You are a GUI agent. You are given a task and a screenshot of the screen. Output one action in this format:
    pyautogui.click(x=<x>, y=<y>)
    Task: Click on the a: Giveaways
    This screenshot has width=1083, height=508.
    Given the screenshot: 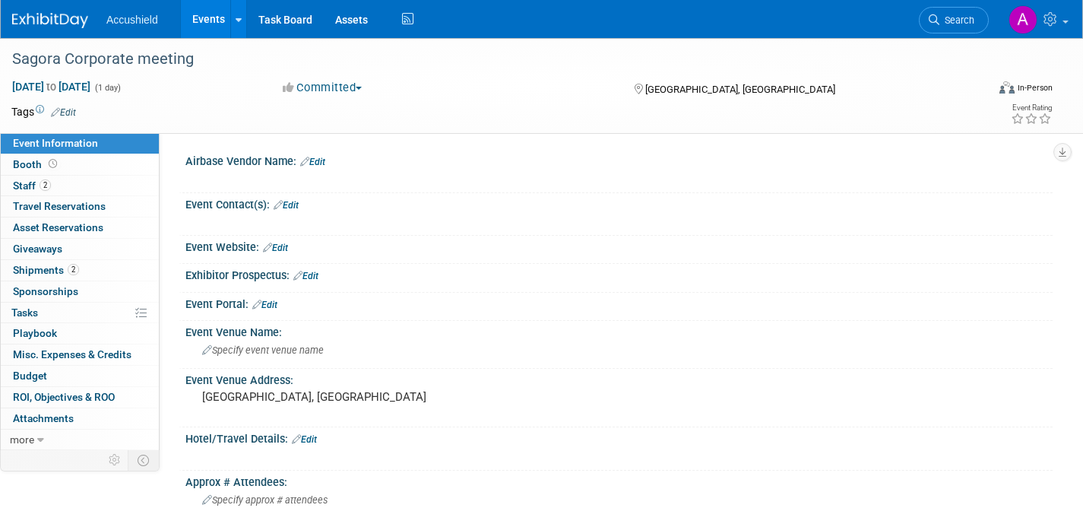 What is the action you would take?
    pyautogui.click(x=80, y=249)
    